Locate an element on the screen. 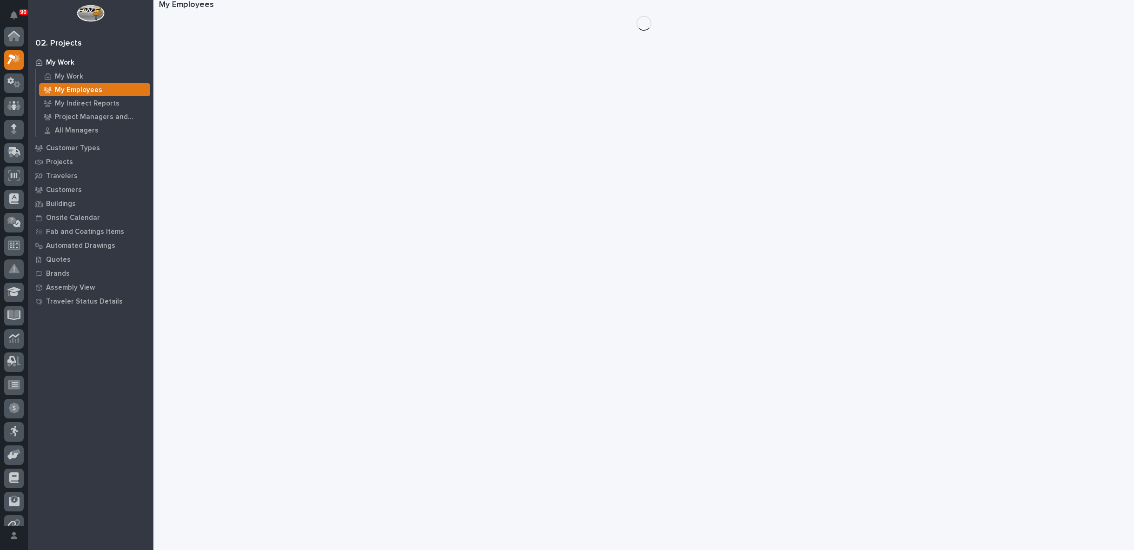  a: Customer Types is located at coordinates (91, 148).